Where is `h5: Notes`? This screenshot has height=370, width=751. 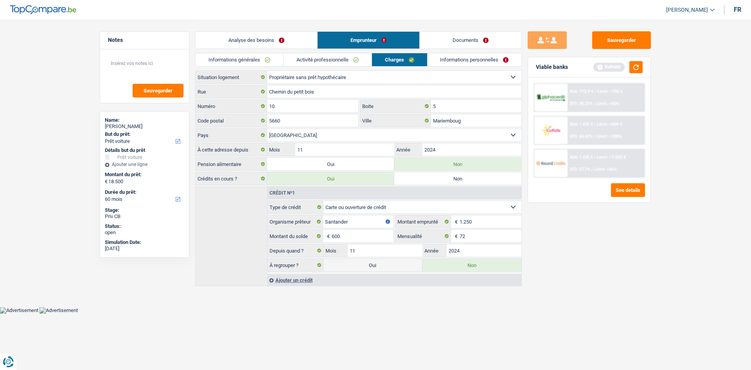
h5: Notes is located at coordinates (144, 40).